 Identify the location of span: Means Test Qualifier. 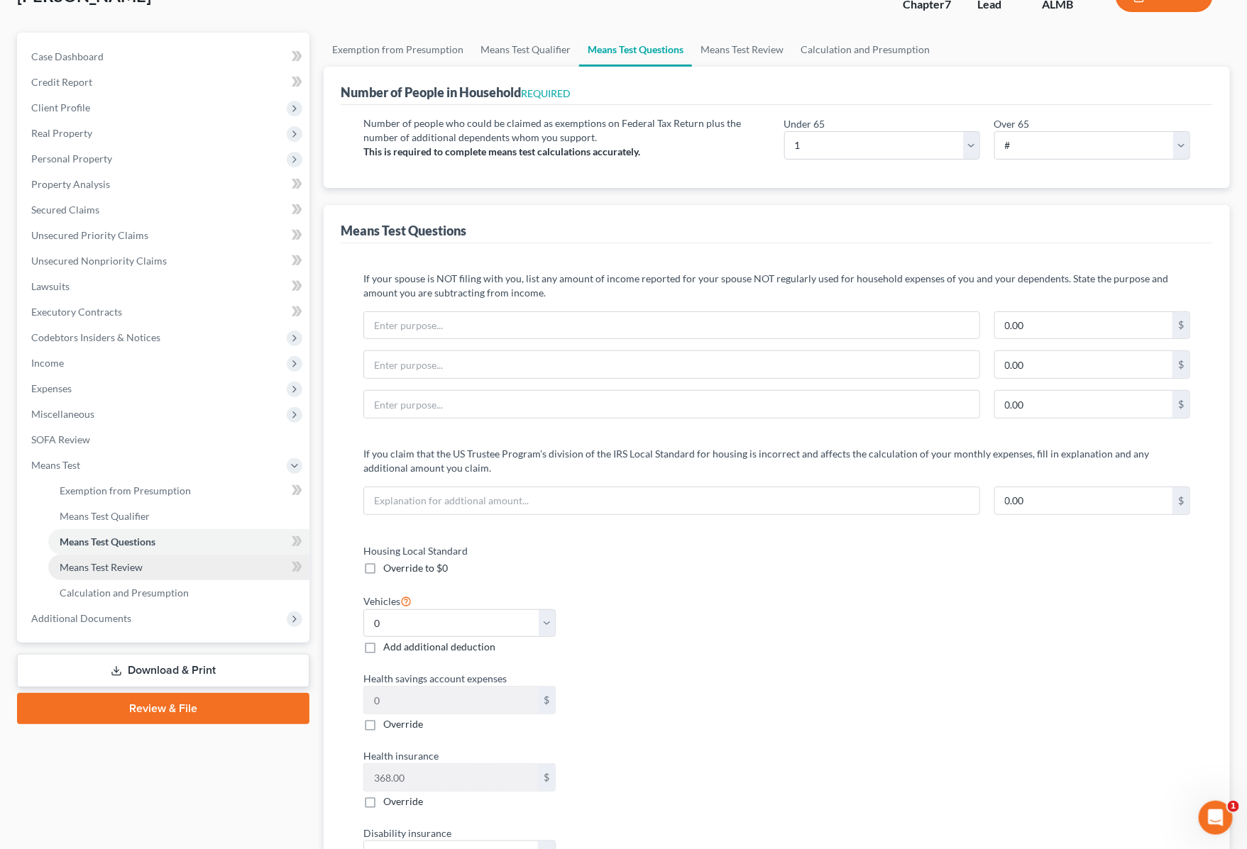
(104, 516).